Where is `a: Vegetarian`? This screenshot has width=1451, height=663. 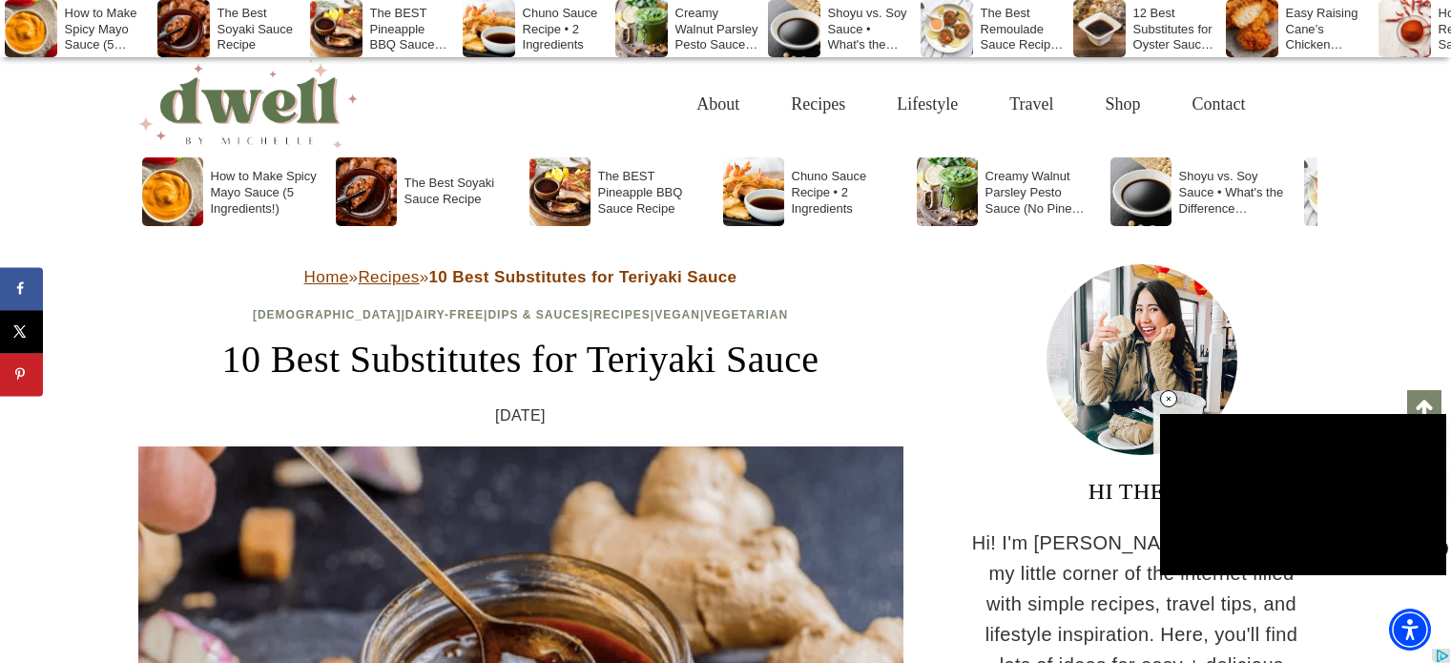 a: Vegetarian is located at coordinates (746, 315).